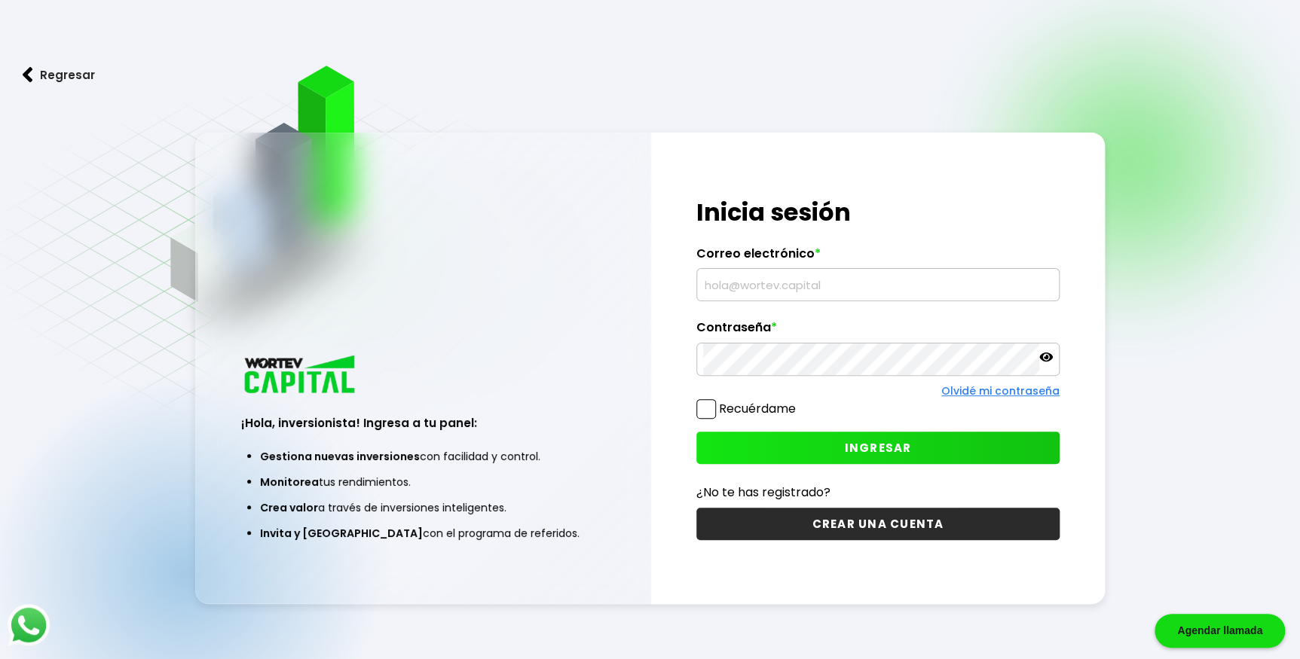 This screenshot has width=1300, height=659. What do you see at coordinates (878, 524) in the screenshot?
I see `button: CREAR UNA CUENTA` at bounding box center [878, 524].